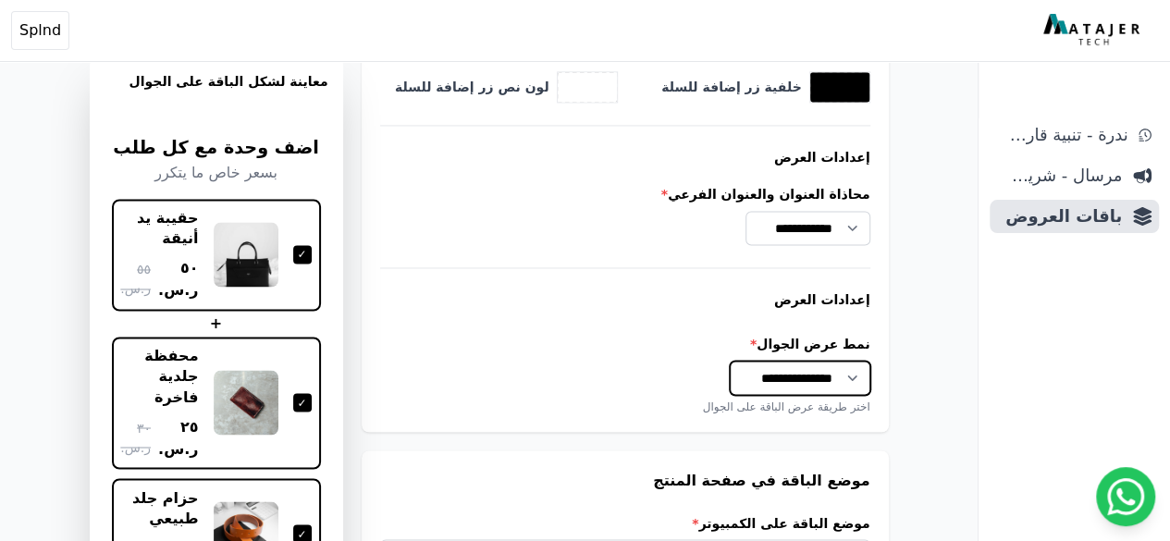  What do you see at coordinates (246, 254) in the screenshot?
I see `img: حقيبة يد أنيقة` at bounding box center [246, 254].